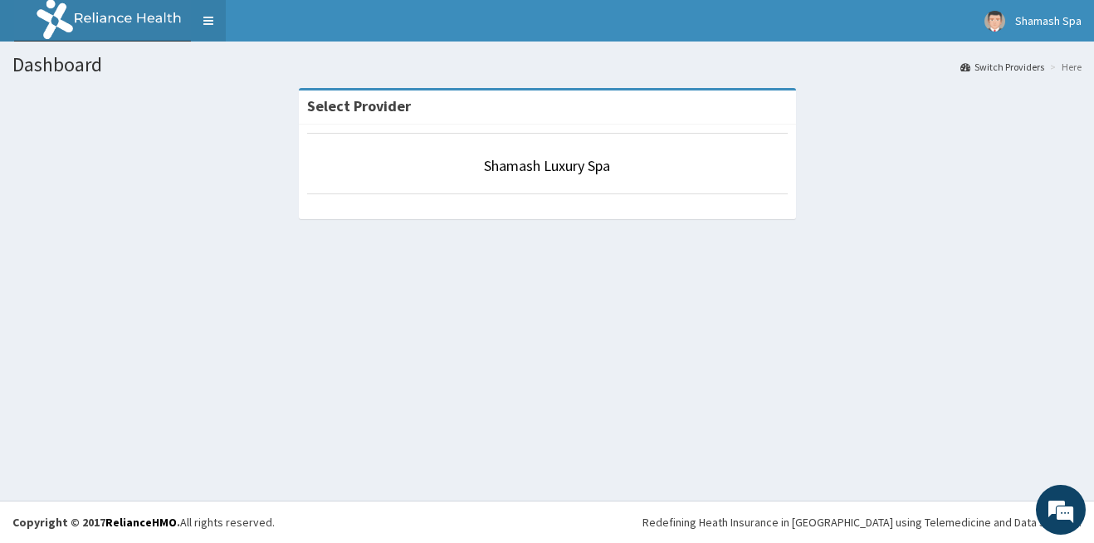 The width and height of the screenshot is (1094, 543). What do you see at coordinates (547, 165) in the screenshot?
I see `a: Shamash Luxury Spa` at bounding box center [547, 165].